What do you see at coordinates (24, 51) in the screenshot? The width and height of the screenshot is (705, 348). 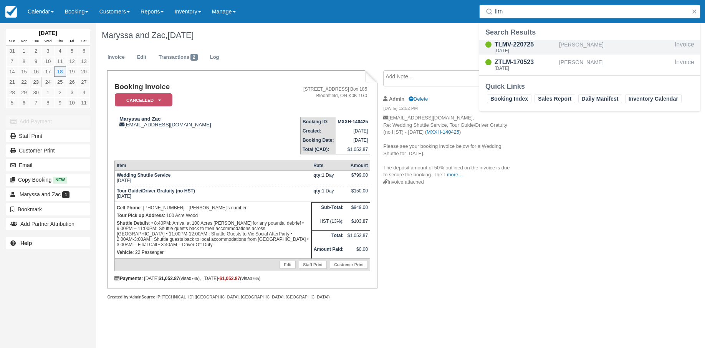 I see `a: 1` at bounding box center [24, 51].